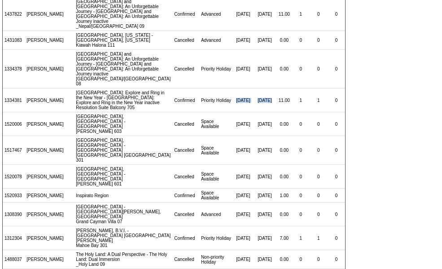  I want to click on td: The Holy Land: A Dual Perspective - The Holy Land: Dual Immersion _Holy Land 09, so click(123, 259).